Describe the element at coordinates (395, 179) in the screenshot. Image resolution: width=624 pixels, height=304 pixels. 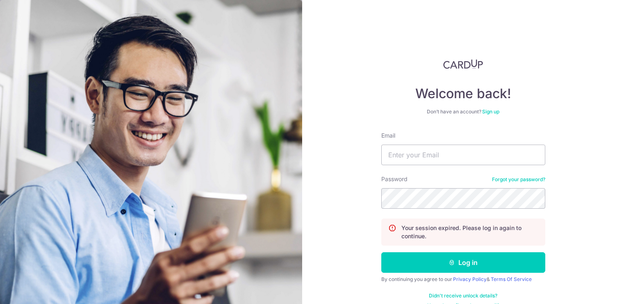
I see `label: Password` at that location.